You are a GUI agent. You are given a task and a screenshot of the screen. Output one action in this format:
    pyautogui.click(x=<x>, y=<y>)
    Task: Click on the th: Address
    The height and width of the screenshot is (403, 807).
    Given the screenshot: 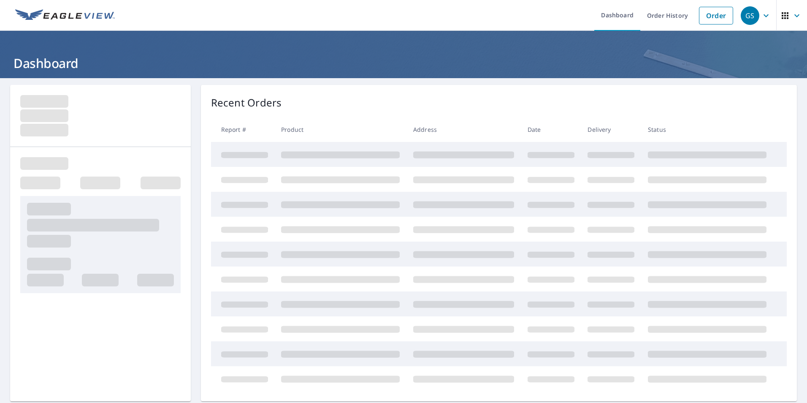 What is the action you would take?
    pyautogui.click(x=464, y=129)
    